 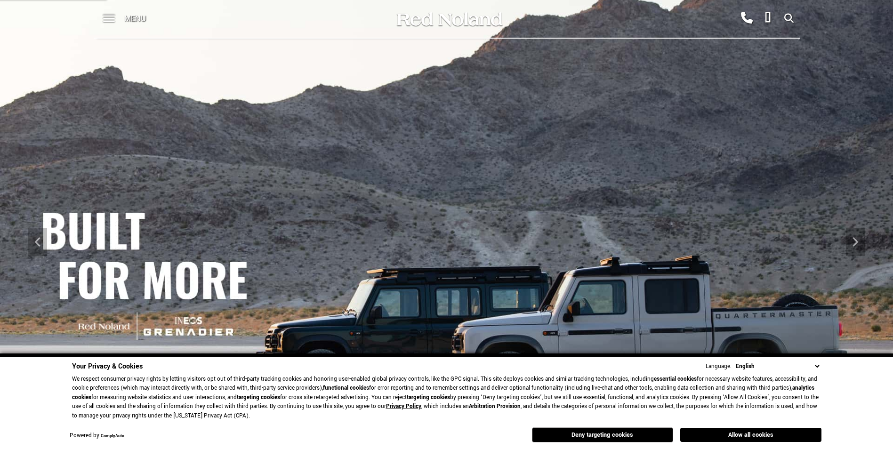 What do you see at coordinates (346, 388) in the screenshot?
I see `strong: functional cookies` at bounding box center [346, 388].